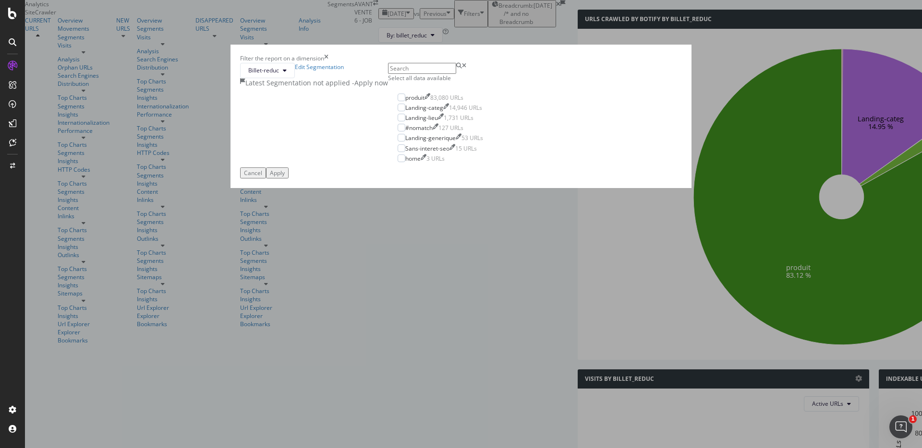 This screenshot has height=448, width=922. I want to click on a: Edit Segmentation, so click(319, 71).